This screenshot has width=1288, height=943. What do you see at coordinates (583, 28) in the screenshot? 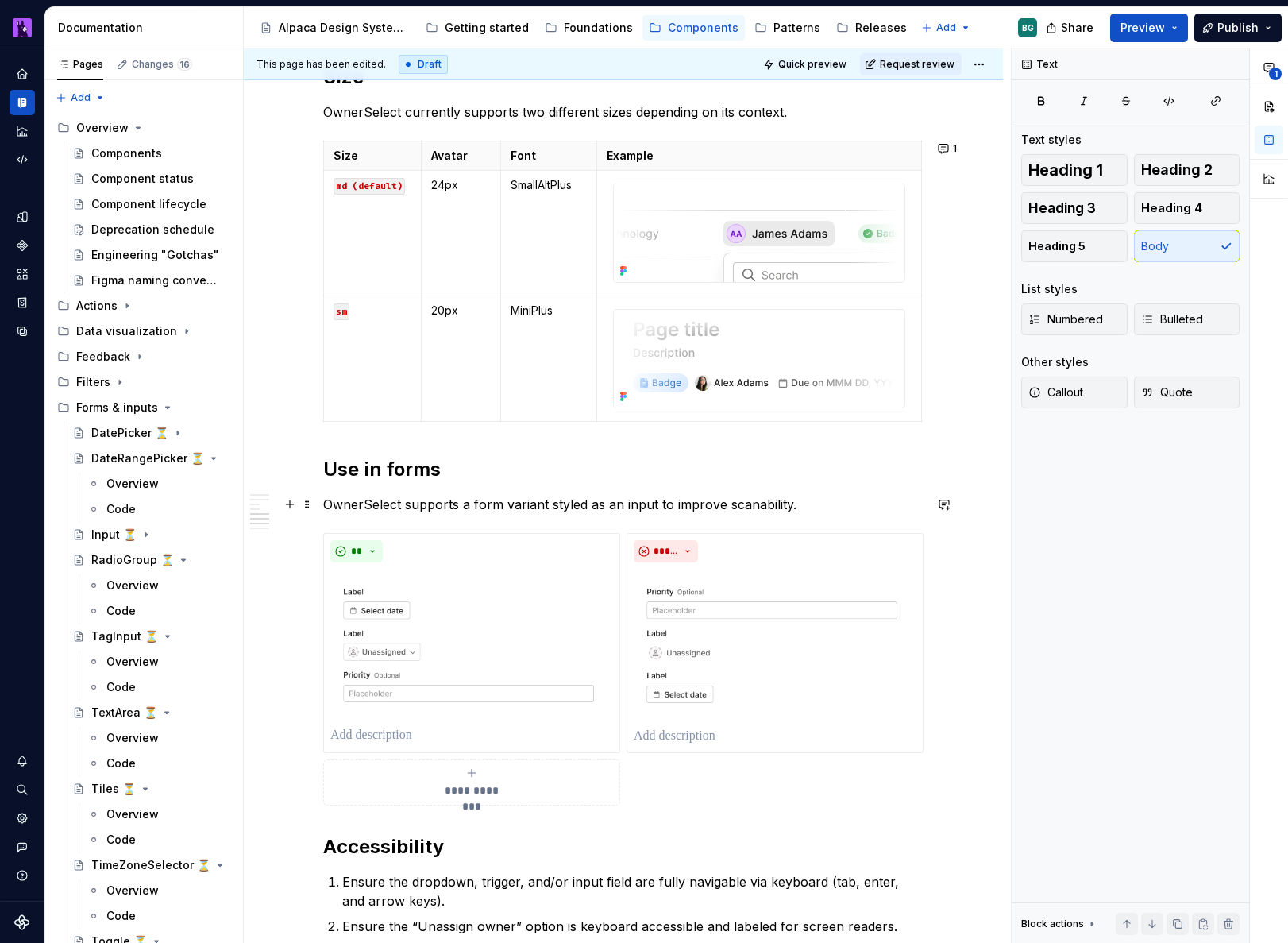
I see `div: Page tree` at bounding box center [583, 28].